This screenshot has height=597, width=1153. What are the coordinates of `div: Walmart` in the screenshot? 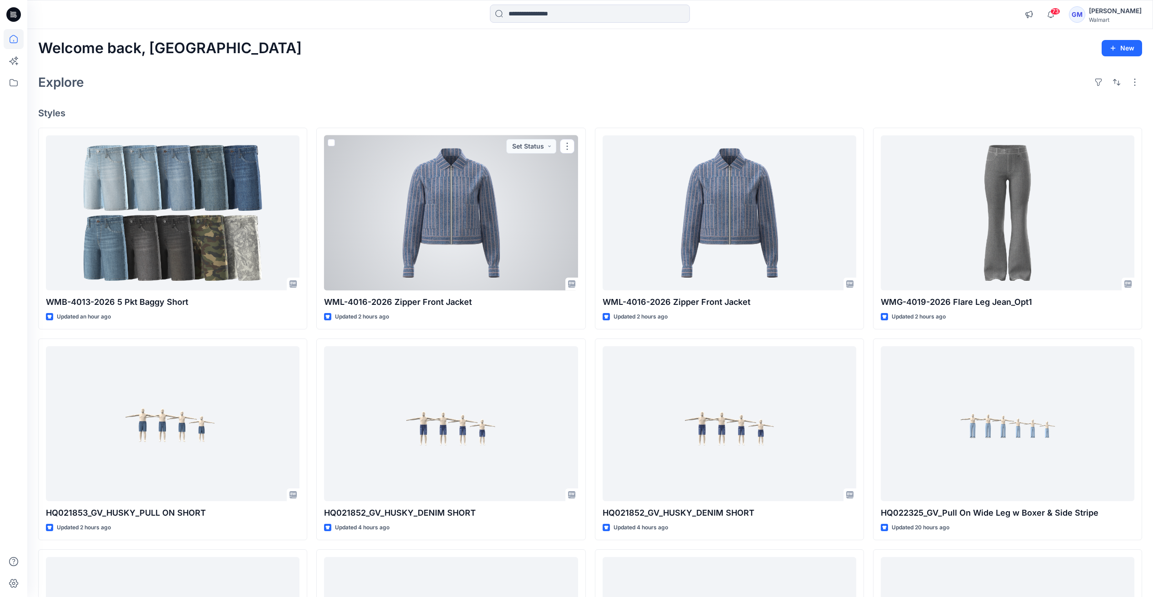 It's located at (1115, 20).